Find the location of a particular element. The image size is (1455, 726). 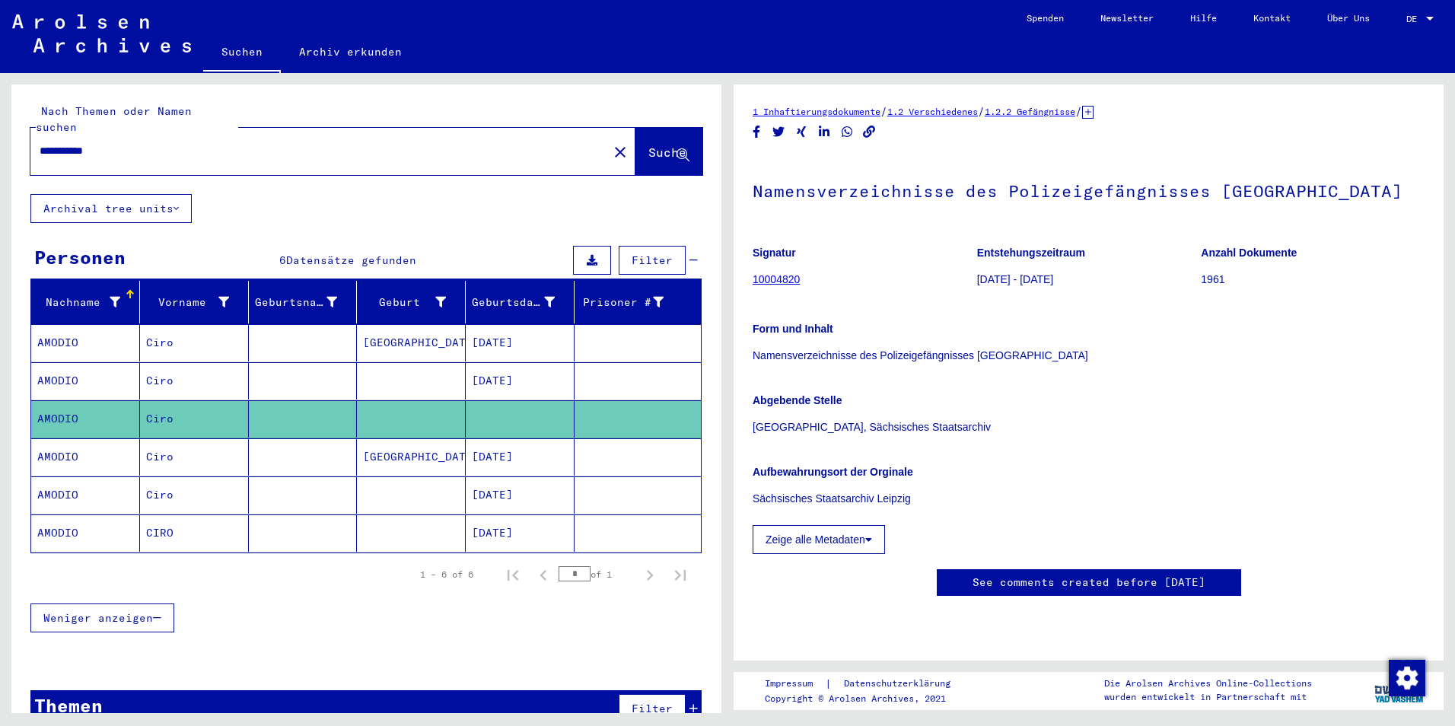

span: Suche is located at coordinates (667, 152).